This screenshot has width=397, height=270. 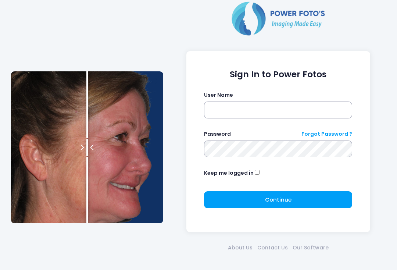 What do you see at coordinates (229, 173) in the screenshot?
I see `label: Keep me logged in` at bounding box center [229, 173].